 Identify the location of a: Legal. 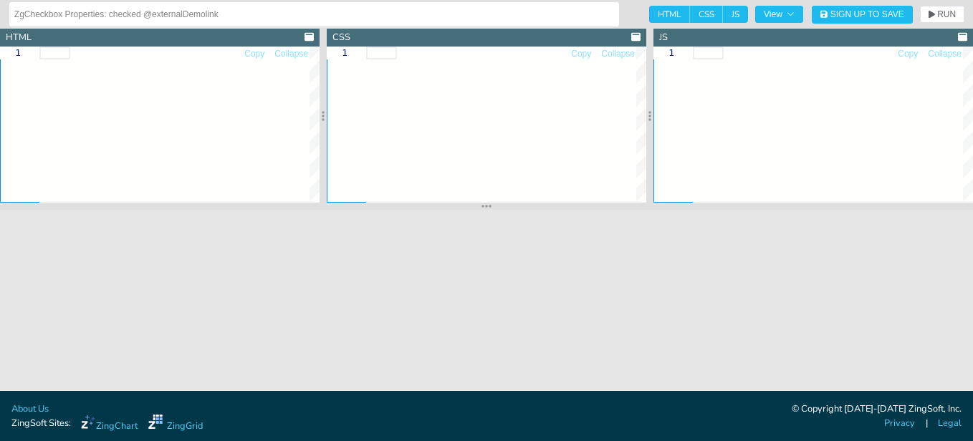
(949, 423).